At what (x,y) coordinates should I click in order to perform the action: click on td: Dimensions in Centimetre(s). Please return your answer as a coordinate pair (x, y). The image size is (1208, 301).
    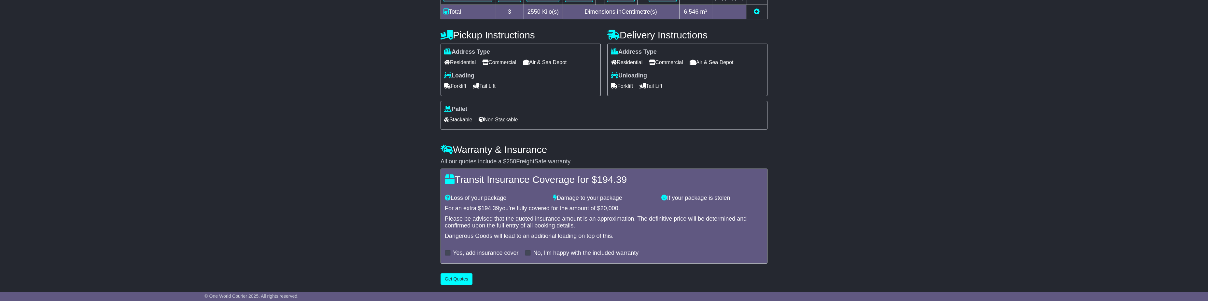
    Looking at the image, I should click on (621, 12).